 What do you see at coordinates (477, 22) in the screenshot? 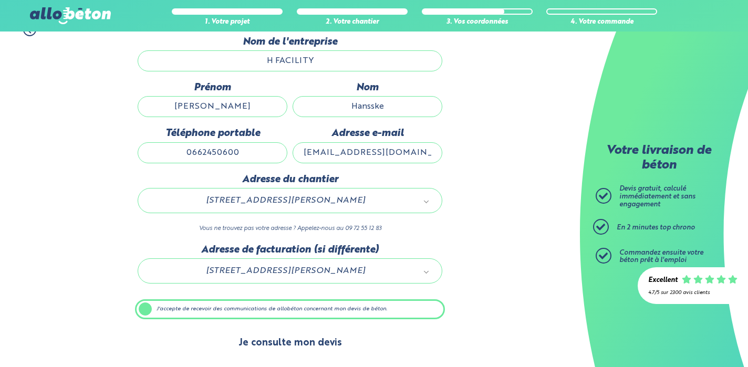
I see `div: 3. Vos coordonnées` at bounding box center [477, 22].